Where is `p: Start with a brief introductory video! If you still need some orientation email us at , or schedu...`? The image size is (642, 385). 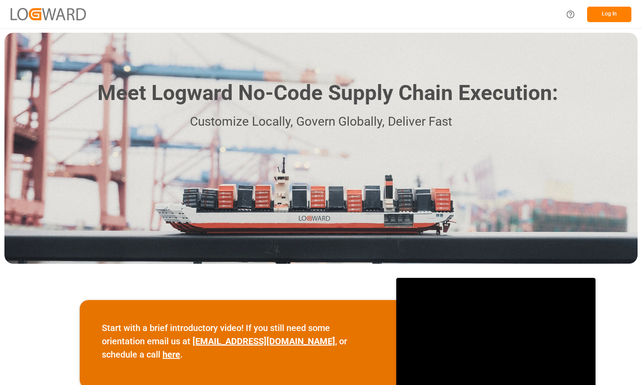
p: Start with a brief introductory video! If you still need some orientation email us at , or schedu... is located at coordinates (238, 341).